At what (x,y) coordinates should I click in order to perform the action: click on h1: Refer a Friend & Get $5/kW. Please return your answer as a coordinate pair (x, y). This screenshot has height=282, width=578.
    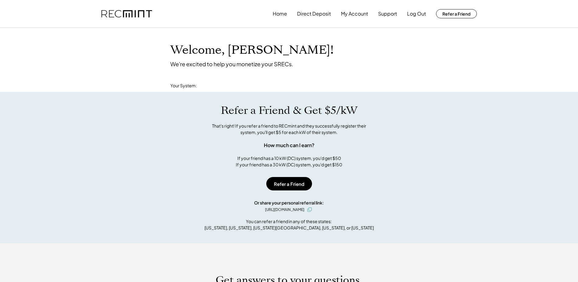
    Looking at the image, I should click on (289, 110).